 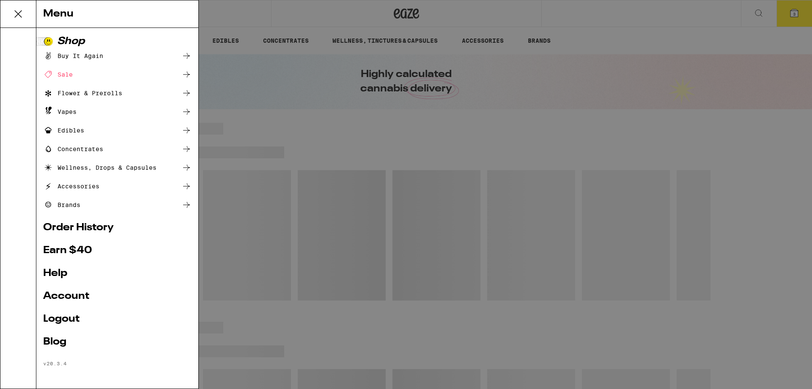 I want to click on div: Brands, so click(x=62, y=205).